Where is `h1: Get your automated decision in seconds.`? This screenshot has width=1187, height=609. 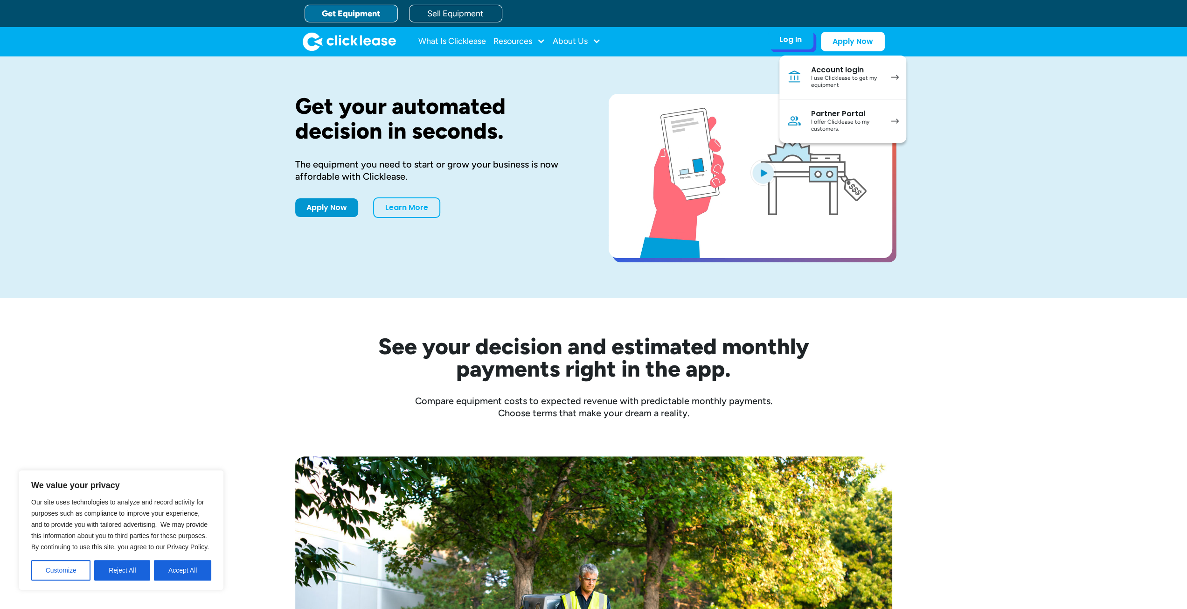
h1: Get your automated decision in seconds. is located at coordinates (437, 118).